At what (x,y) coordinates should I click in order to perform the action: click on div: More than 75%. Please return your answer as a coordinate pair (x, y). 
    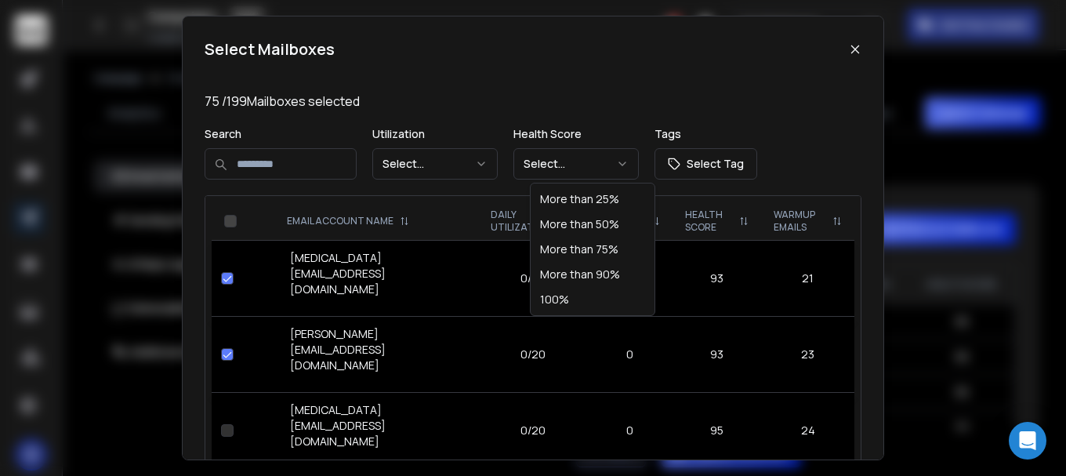
    Looking at the image, I should click on (579, 249).